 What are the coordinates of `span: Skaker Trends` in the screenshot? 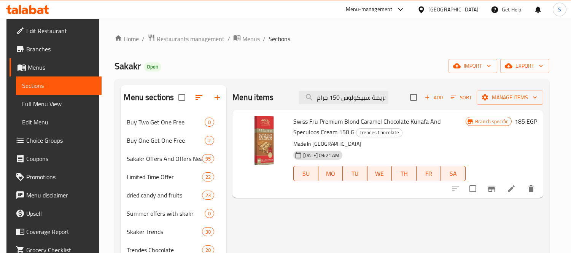 It's located at (164, 232).